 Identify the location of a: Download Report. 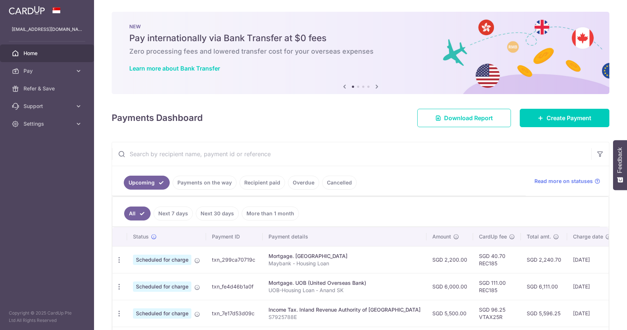
(464, 118).